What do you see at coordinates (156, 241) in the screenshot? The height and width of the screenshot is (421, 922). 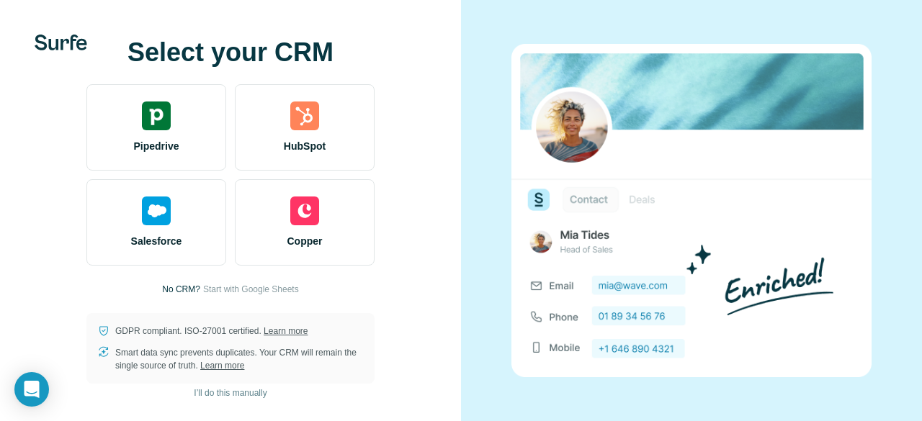 I see `span: Salesforce` at bounding box center [156, 241].